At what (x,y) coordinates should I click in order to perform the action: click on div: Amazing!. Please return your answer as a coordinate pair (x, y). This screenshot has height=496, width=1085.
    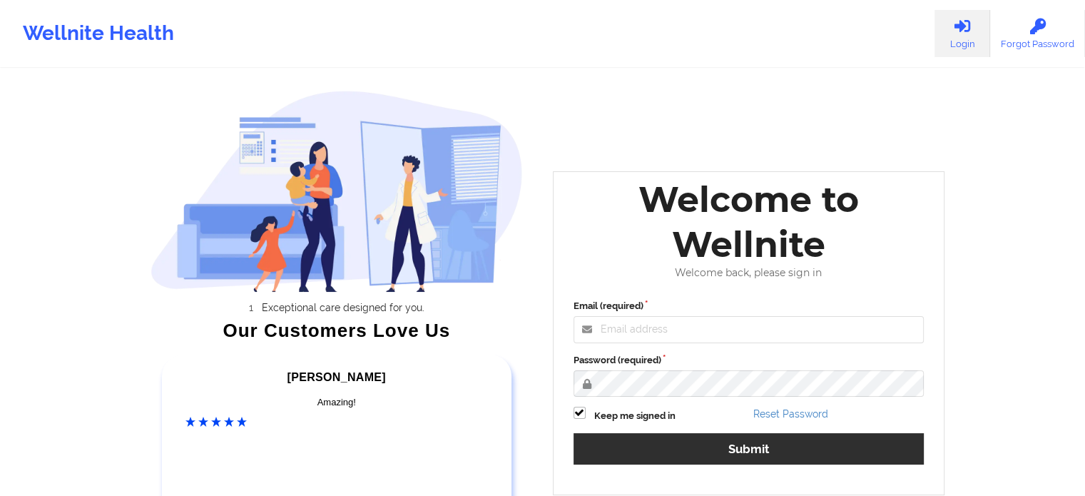
    Looking at the image, I should click on (337, 402).